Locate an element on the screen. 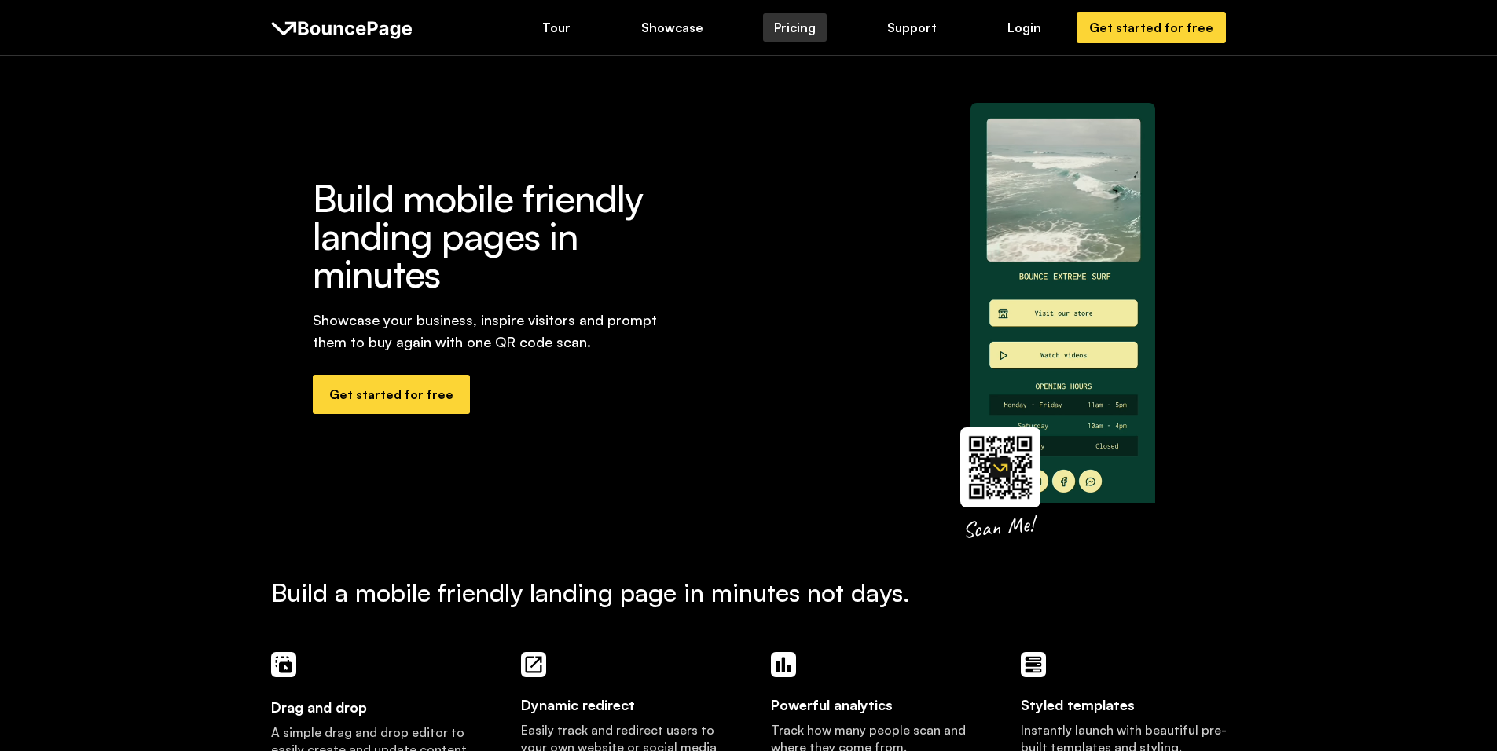 Image resolution: width=1497 pixels, height=751 pixels. div: Support is located at coordinates (912, 28).